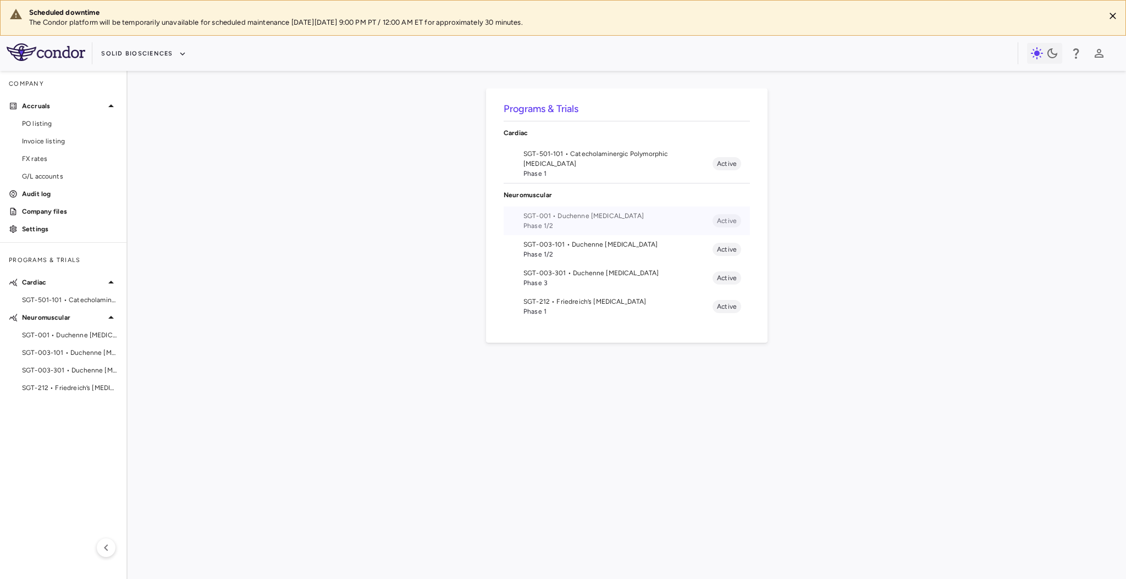  Describe the element at coordinates (46, 52) in the screenshot. I see `img: logo-full-SnFGN8VE.png` at that location.